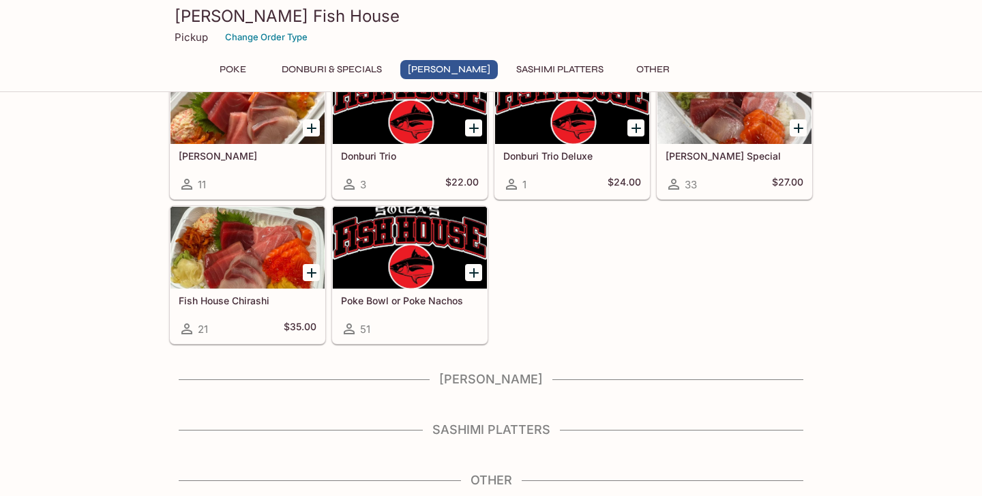 The image size is (982, 496). What do you see at coordinates (410, 248) in the screenshot?
I see `div: Poke Bowl or Poke Nachos` at bounding box center [410, 248].